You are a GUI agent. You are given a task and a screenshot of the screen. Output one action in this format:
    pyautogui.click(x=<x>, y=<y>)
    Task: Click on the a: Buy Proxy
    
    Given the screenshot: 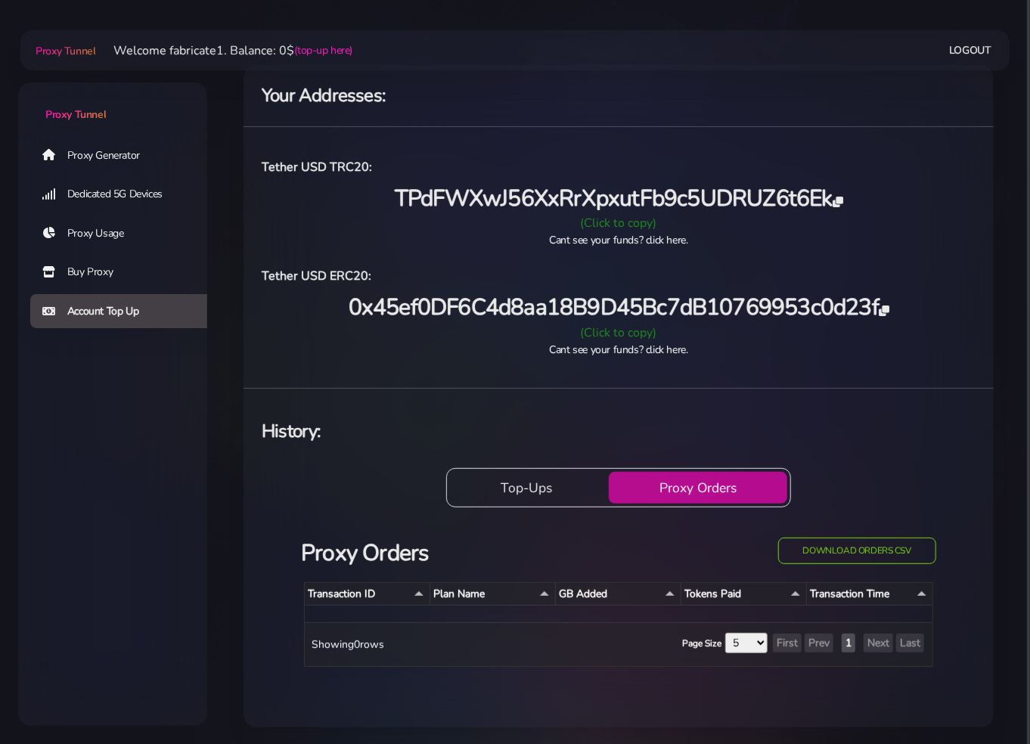 What is the action you would take?
    pyautogui.click(x=125, y=272)
    